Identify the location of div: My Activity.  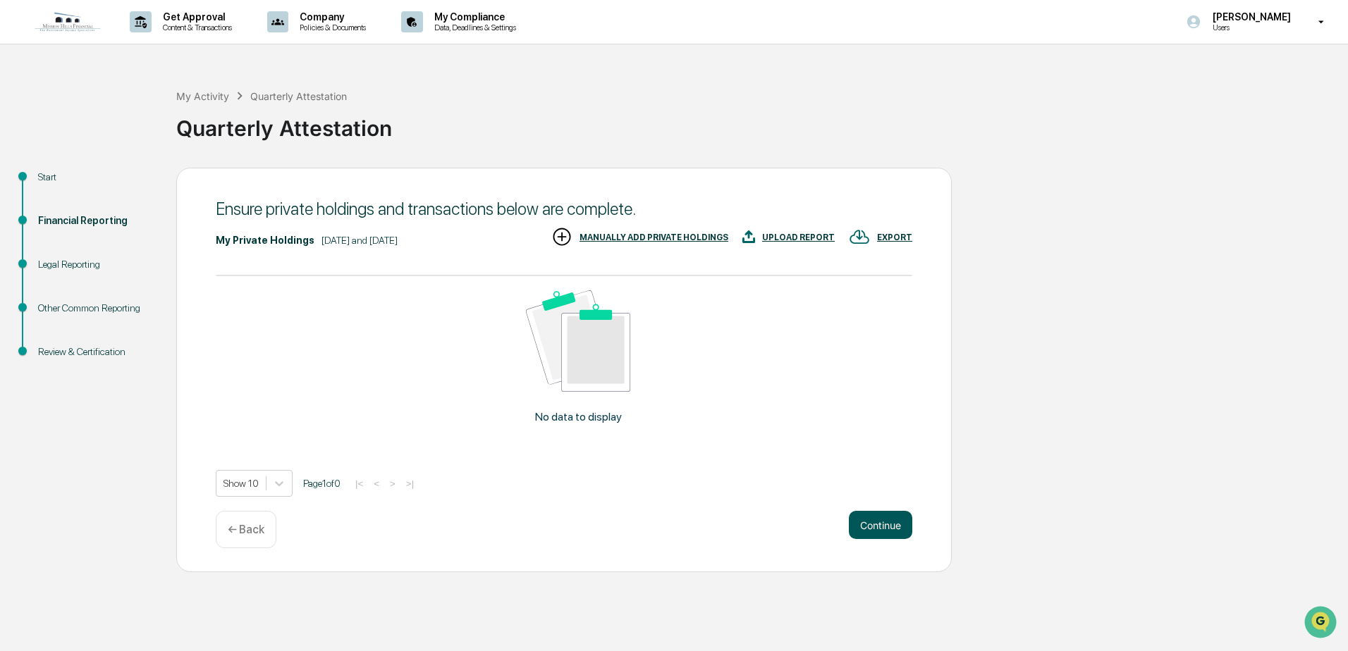
(202, 96).